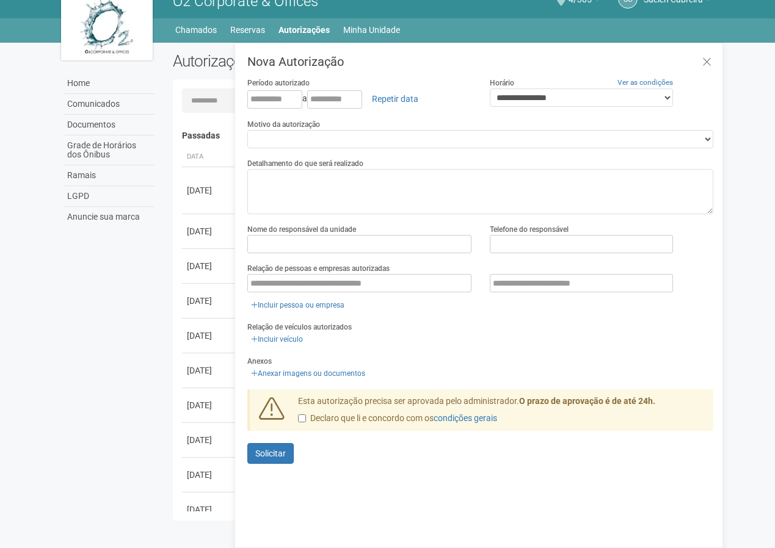  What do you see at coordinates (109, 84) in the screenshot?
I see `a: Home` at bounding box center [109, 84].